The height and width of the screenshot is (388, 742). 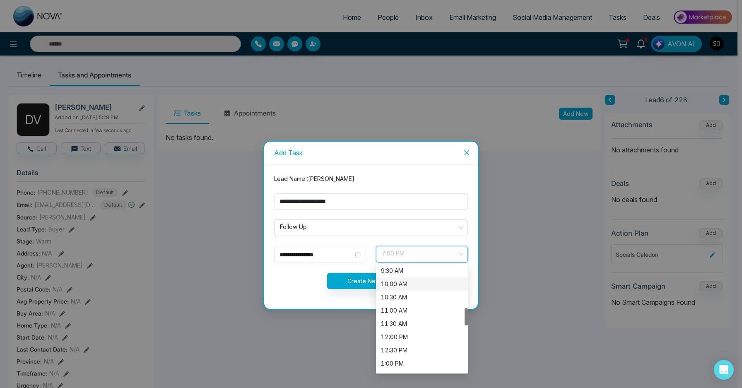 I want to click on div: 10:30 AM, so click(x=422, y=297).